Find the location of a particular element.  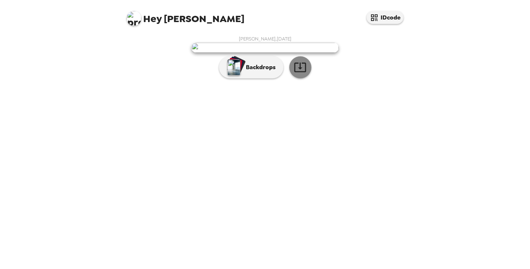

p: Backdrops is located at coordinates (259, 67).